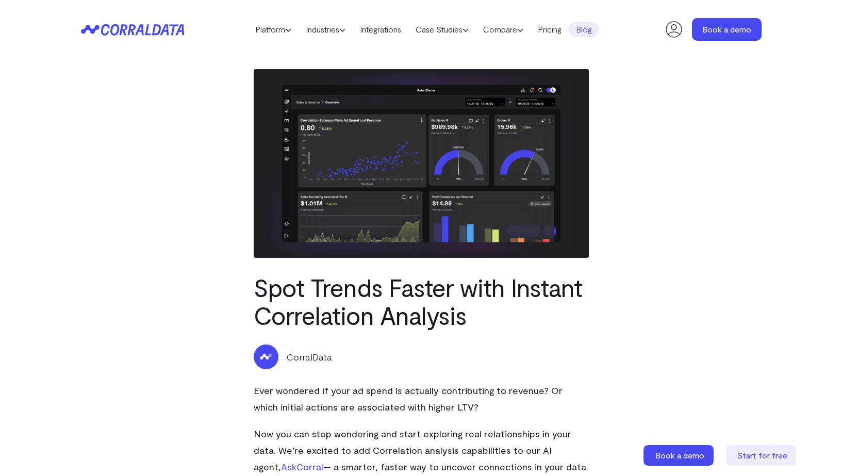 The width and height of the screenshot is (842, 476). Describe the element at coordinates (442, 29) in the screenshot. I see `a: Case Studies` at that location.